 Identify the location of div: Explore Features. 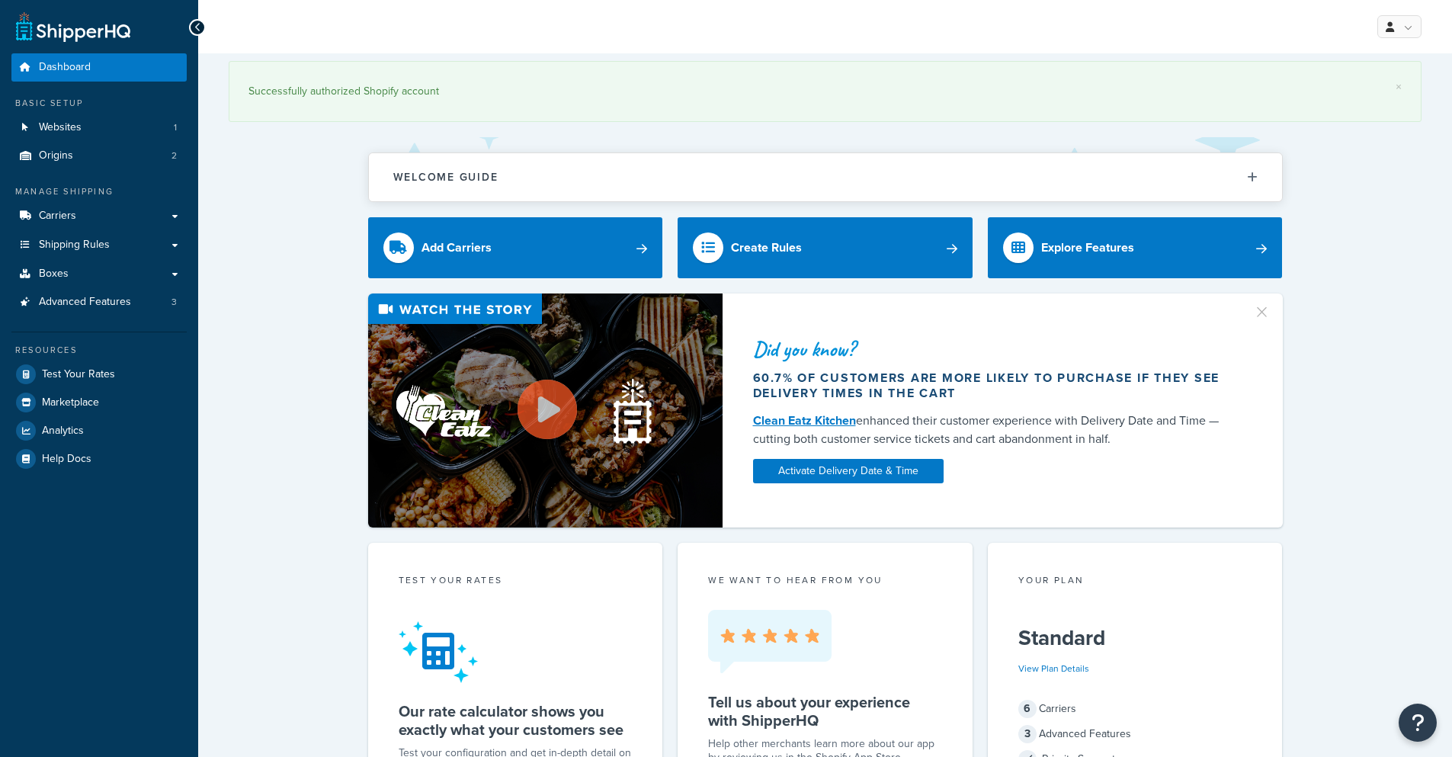
(1088, 248).